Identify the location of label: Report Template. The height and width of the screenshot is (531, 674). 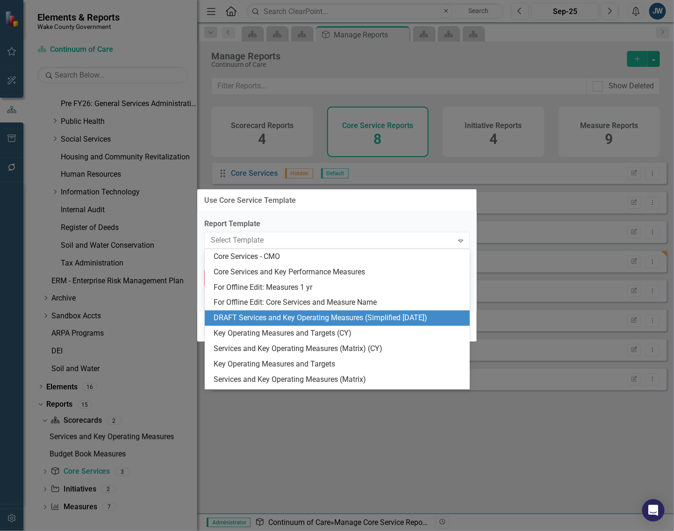
(337, 224).